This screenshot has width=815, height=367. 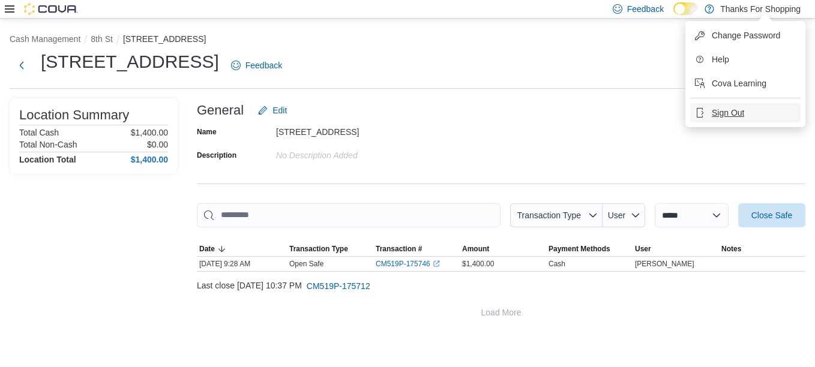 I want to click on span: Help, so click(x=720, y=59).